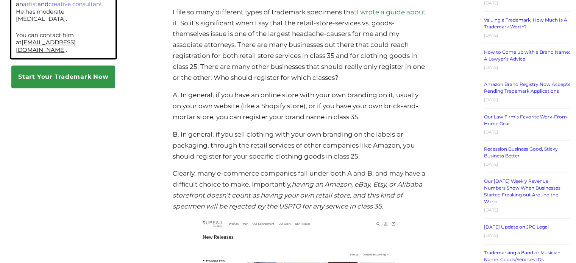  What do you see at coordinates (522, 256) in the screenshot?
I see `a: Trademarking a Band or Musician Name: Goods/Services IDs` at bounding box center [522, 256].